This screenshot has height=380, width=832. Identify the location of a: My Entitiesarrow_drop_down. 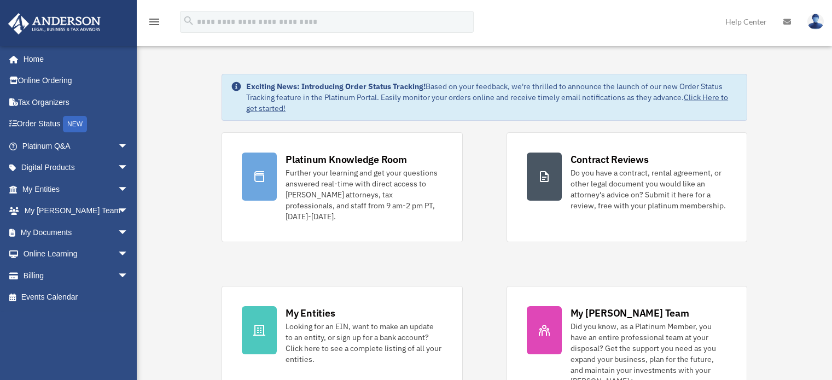
(76, 189).